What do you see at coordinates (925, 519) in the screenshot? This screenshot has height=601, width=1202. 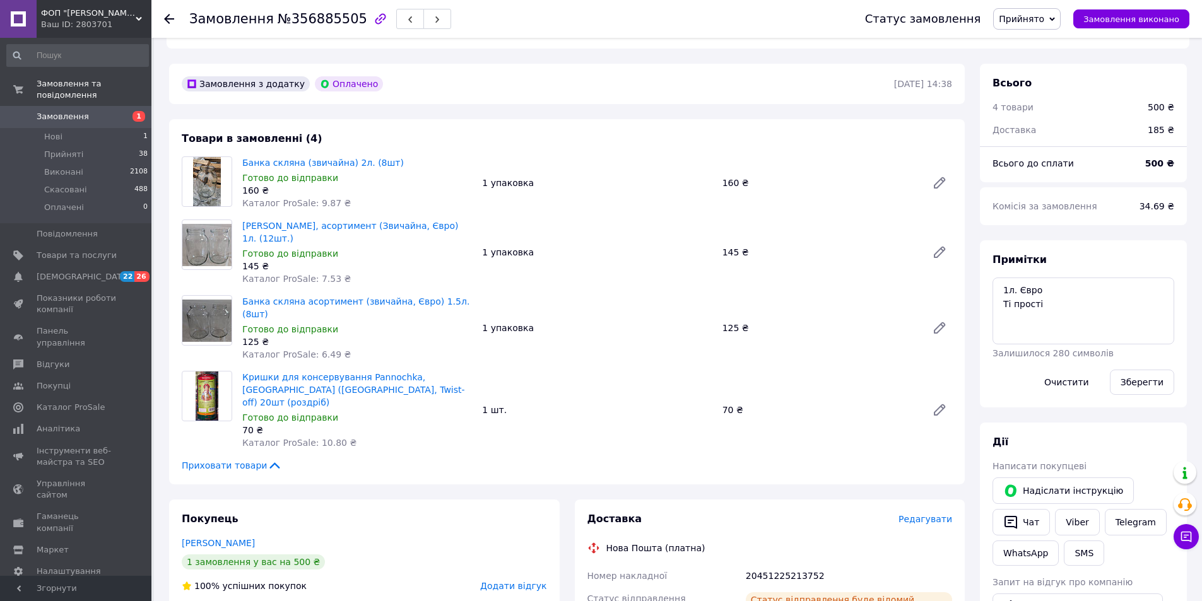 I see `span: Редагувати` at bounding box center [925, 519].